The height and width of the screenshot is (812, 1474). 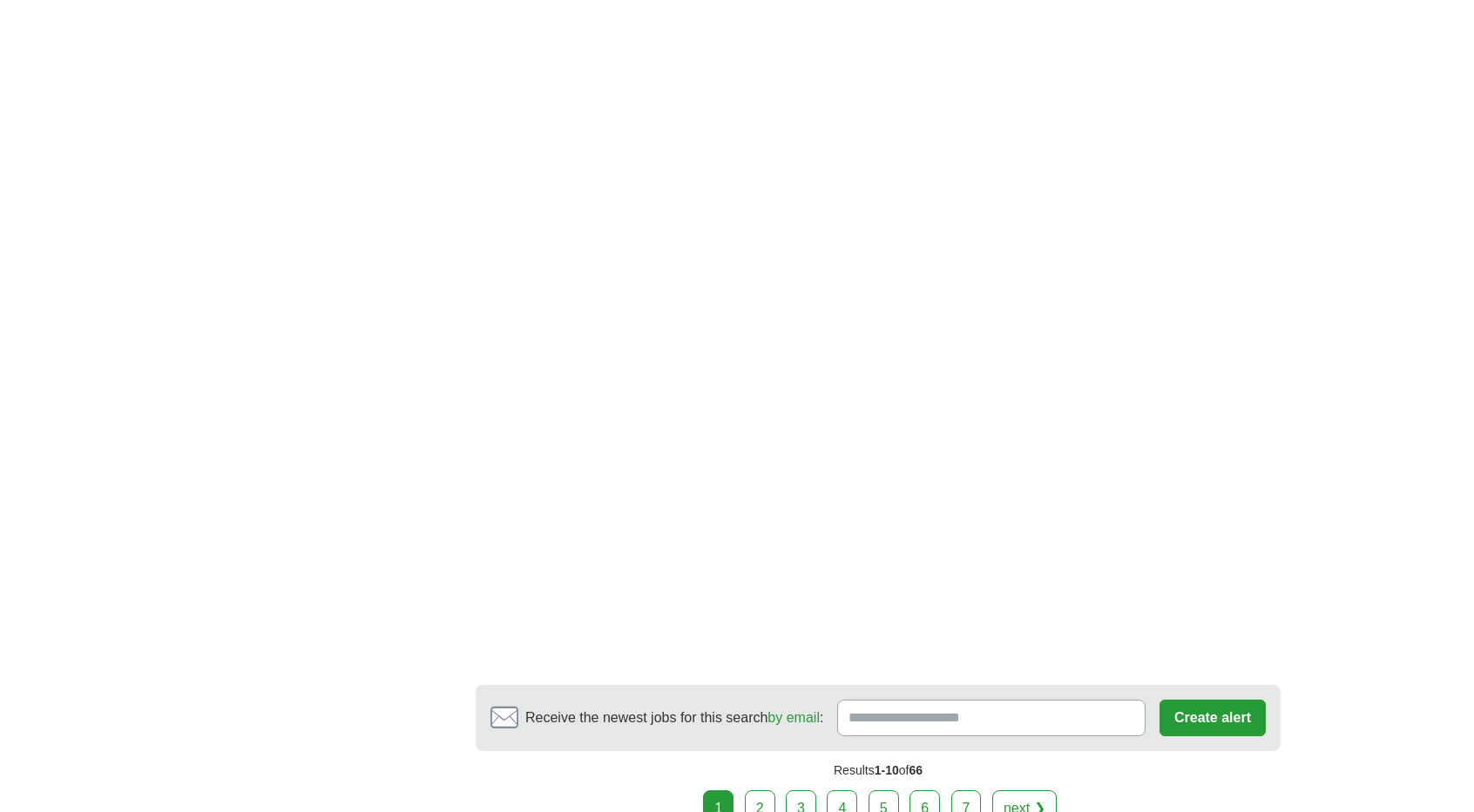 I want to click on a: by email, so click(x=794, y=717).